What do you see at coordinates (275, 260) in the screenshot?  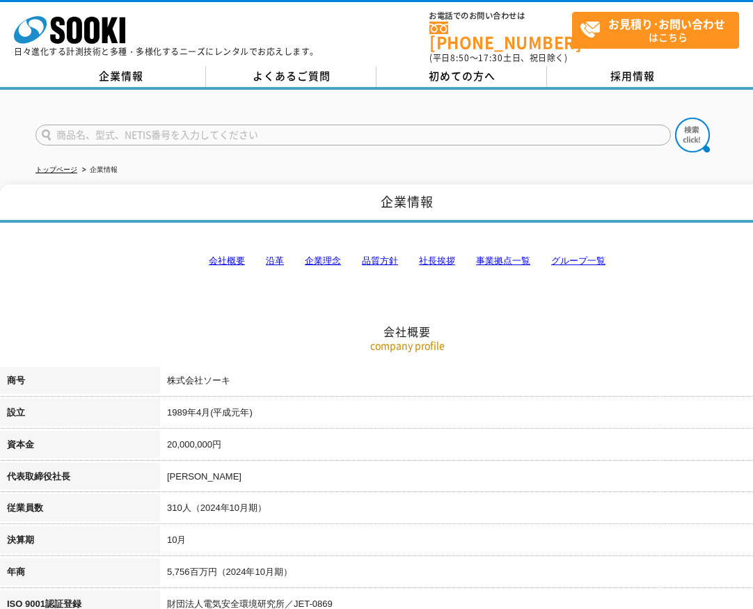 I see `a: 沿革` at bounding box center [275, 260].